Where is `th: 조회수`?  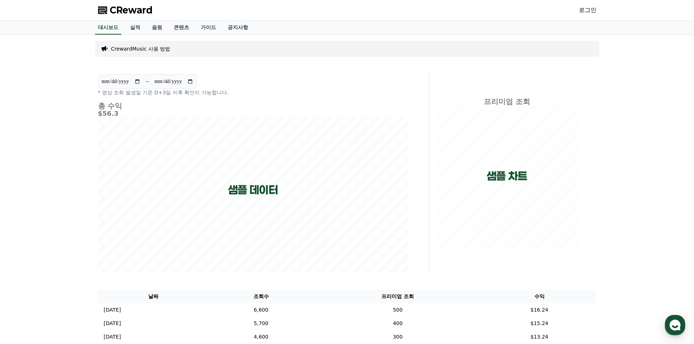 th: 조회수 is located at coordinates (261, 297).